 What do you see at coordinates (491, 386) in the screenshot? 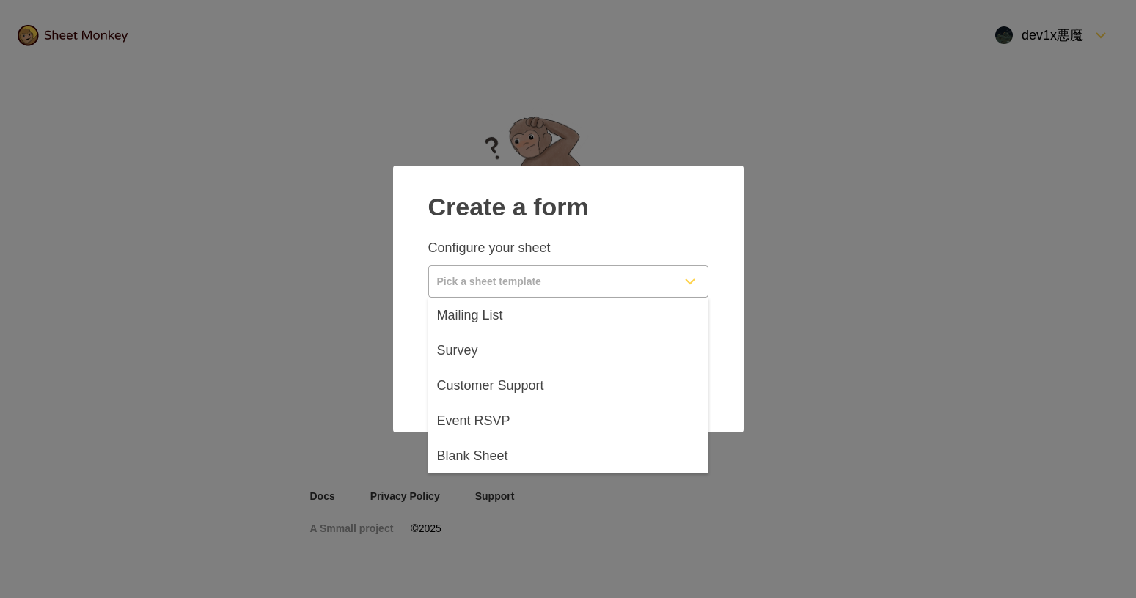
I see `span: Customer Support` at bounding box center [491, 386].